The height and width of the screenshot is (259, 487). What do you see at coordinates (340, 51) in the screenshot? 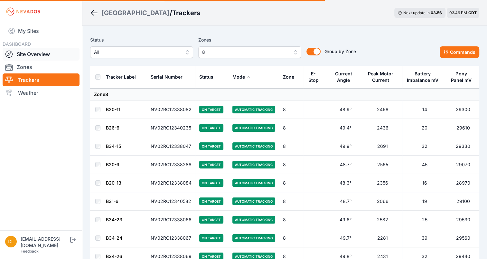
I see `span: Group by Zone` at bounding box center [340, 51].